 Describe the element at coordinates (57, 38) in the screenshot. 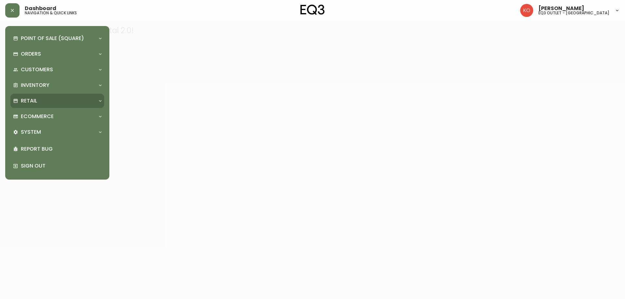

I see `div: Point of Sale (Square)` at that location.